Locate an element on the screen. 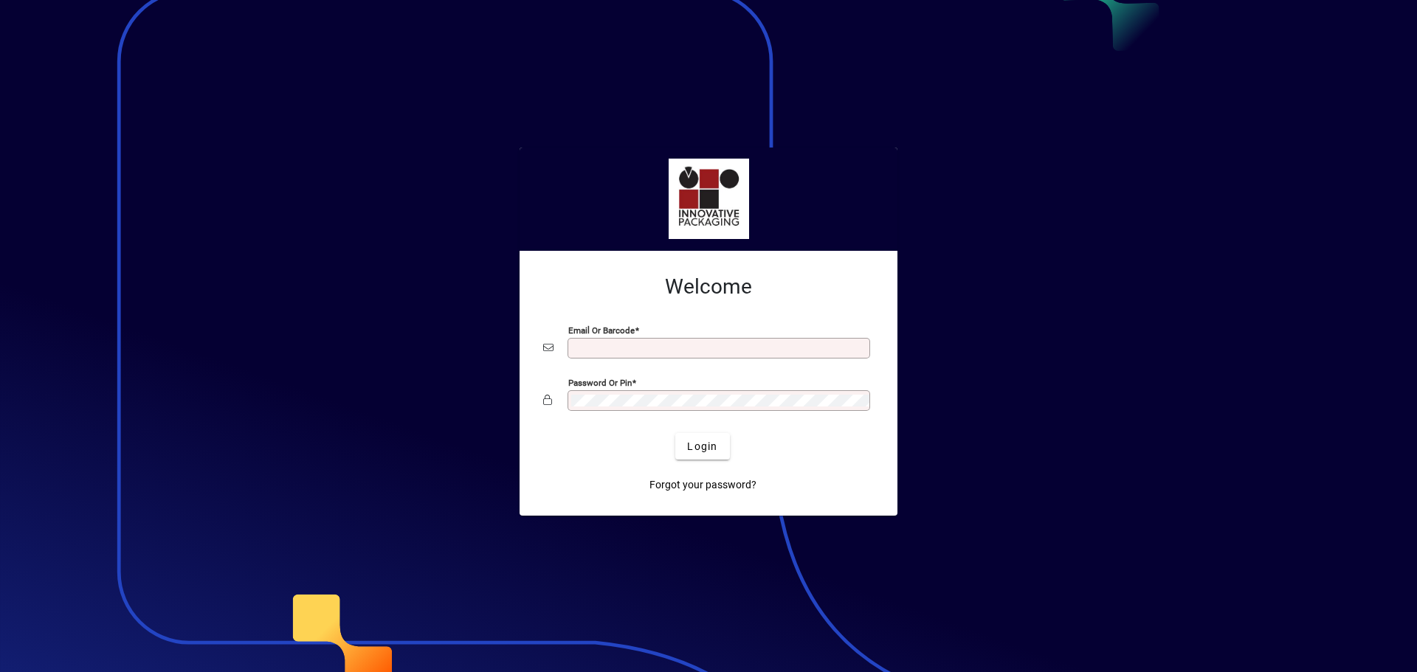 This screenshot has height=672, width=1417. mat-label: Password or Pin is located at coordinates (600, 383).